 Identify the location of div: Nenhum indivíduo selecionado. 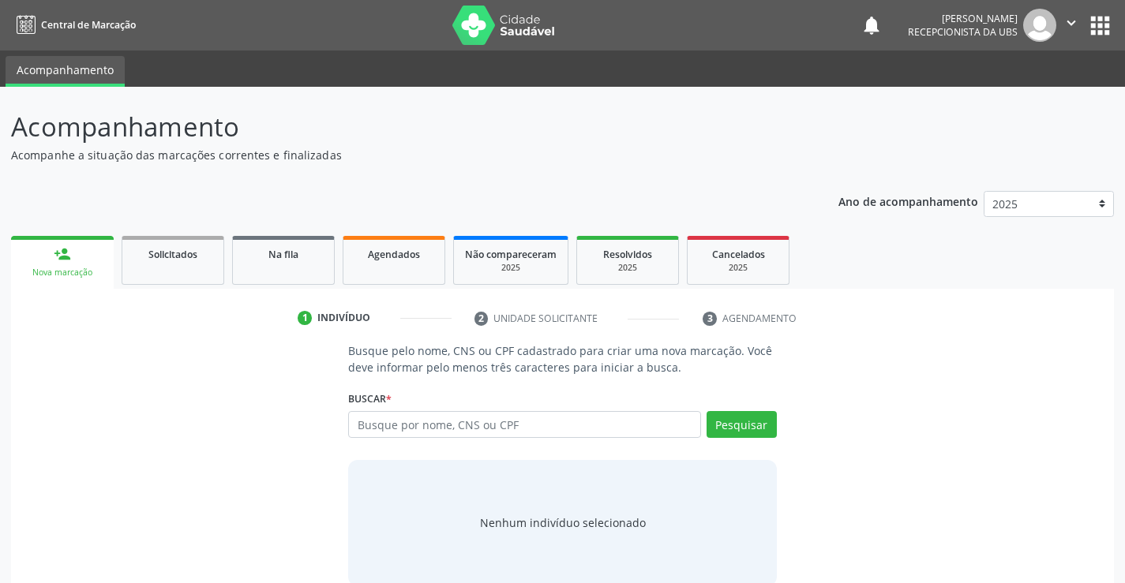
(563, 523).